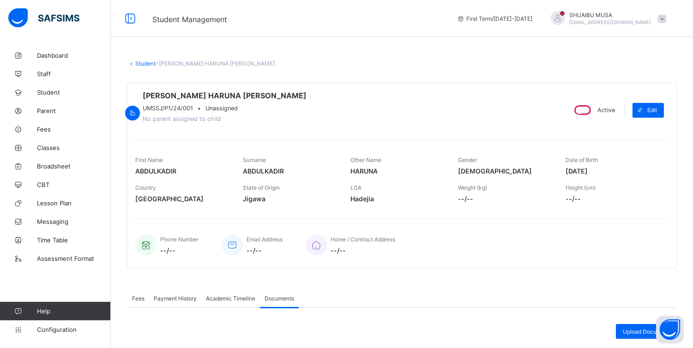 The height and width of the screenshot is (348, 693). I want to click on span: Parent, so click(74, 111).